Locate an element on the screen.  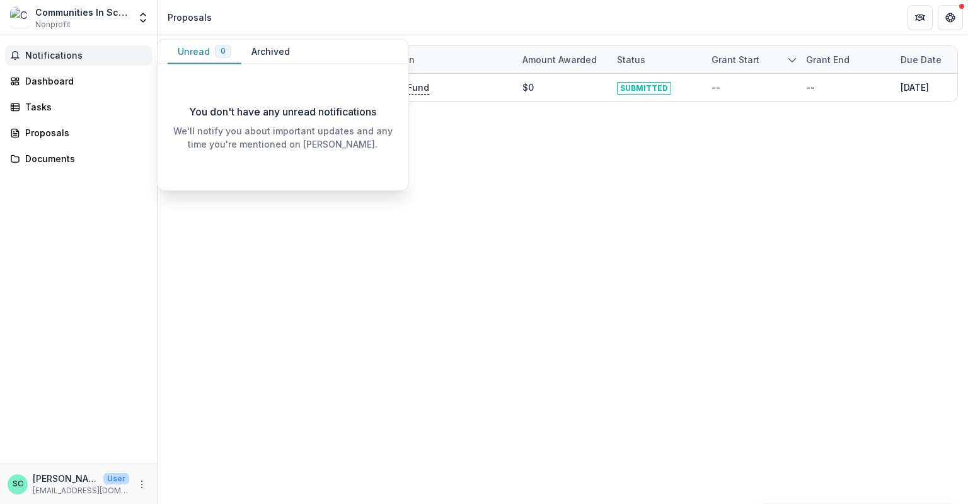
div: Dashboard is located at coordinates (83, 81).